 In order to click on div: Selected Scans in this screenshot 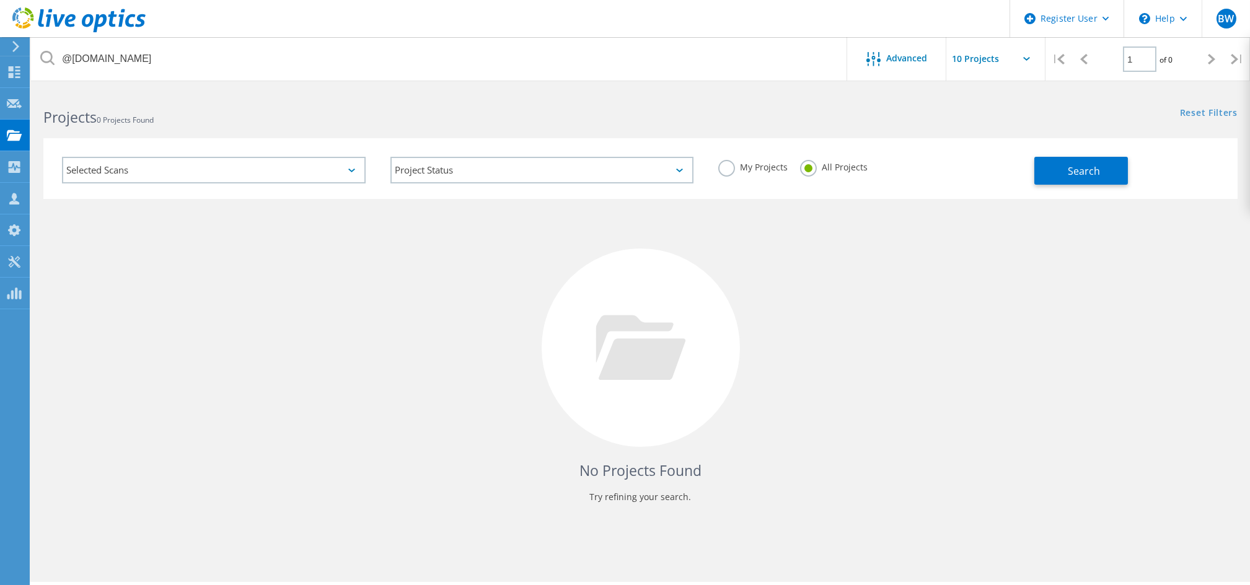, I will do `click(214, 170)`.